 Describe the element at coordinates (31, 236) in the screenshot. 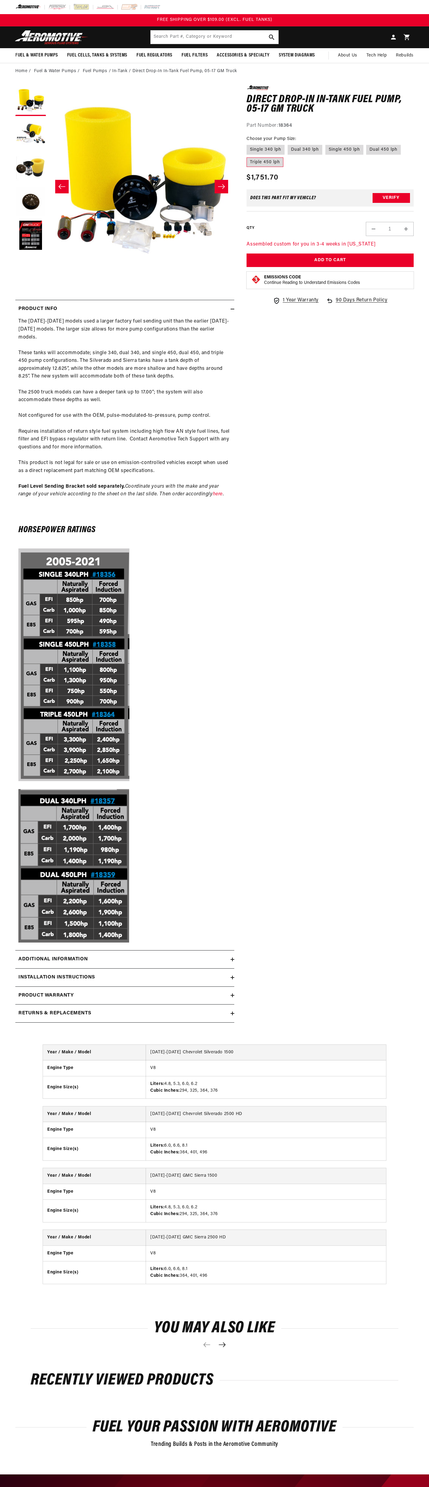

I see `button: Load image 5 in gallery view` at that location.